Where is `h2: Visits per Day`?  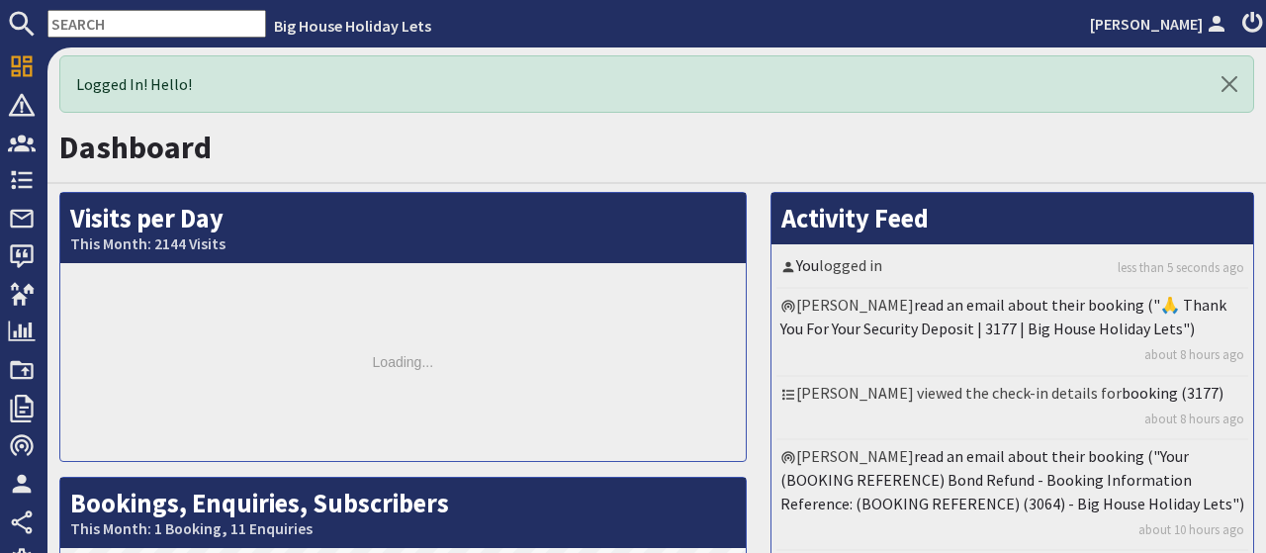
h2: Visits per Day is located at coordinates (402, 227).